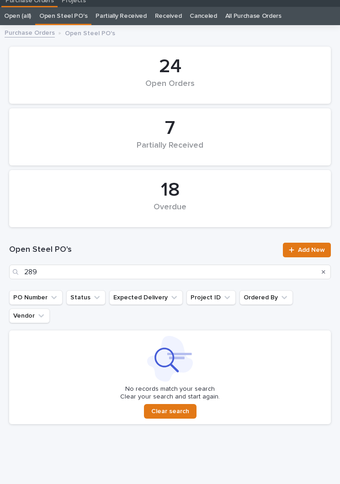 Image resolution: width=340 pixels, height=484 pixels. I want to click on div: Partially Received, so click(170, 150).